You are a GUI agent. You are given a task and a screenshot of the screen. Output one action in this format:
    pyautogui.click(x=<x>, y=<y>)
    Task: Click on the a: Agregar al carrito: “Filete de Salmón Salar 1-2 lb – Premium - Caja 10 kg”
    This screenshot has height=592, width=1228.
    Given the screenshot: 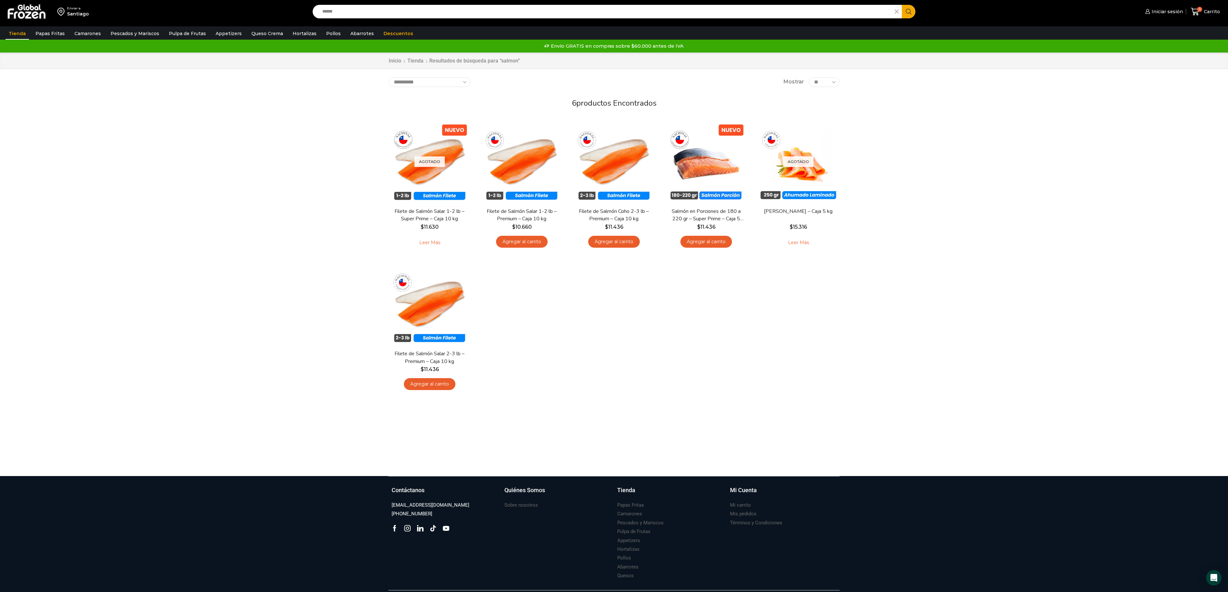 What is the action you would take?
    pyautogui.click(x=522, y=242)
    